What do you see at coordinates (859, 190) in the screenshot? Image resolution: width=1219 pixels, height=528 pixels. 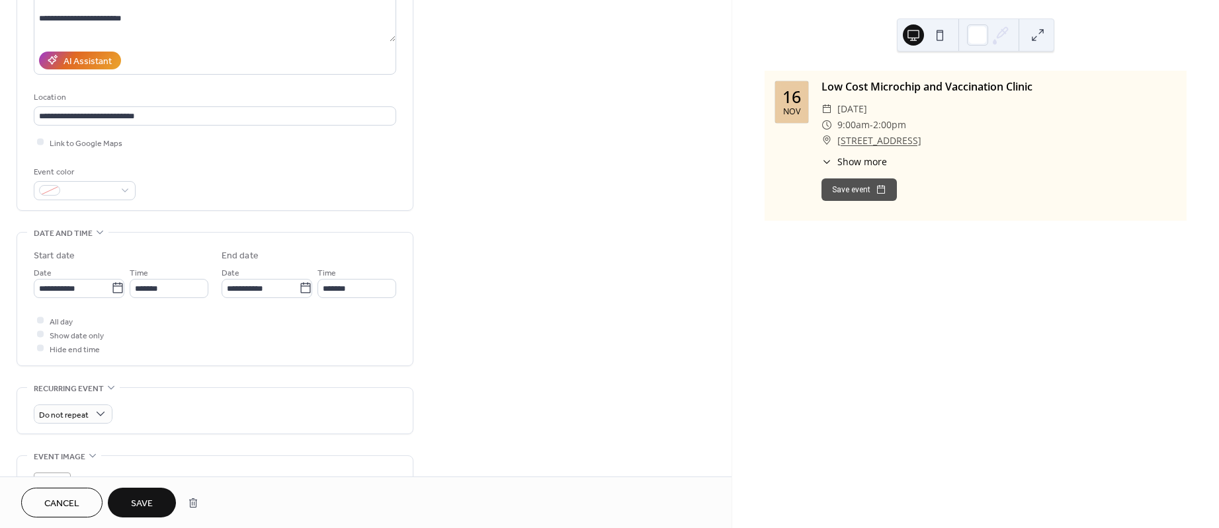 I see `button: Save event` at bounding box center [859, 190].